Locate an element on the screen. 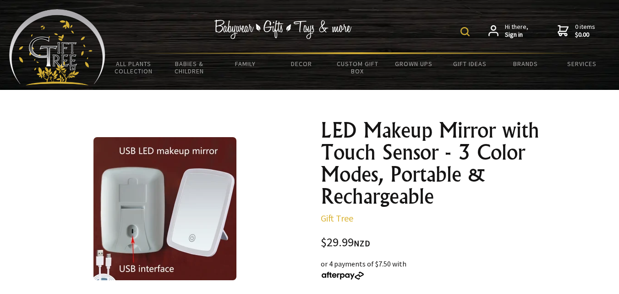 This screenshot has height=294, width=619. a: Custom Gift Box is located at coordinates (358, 67).